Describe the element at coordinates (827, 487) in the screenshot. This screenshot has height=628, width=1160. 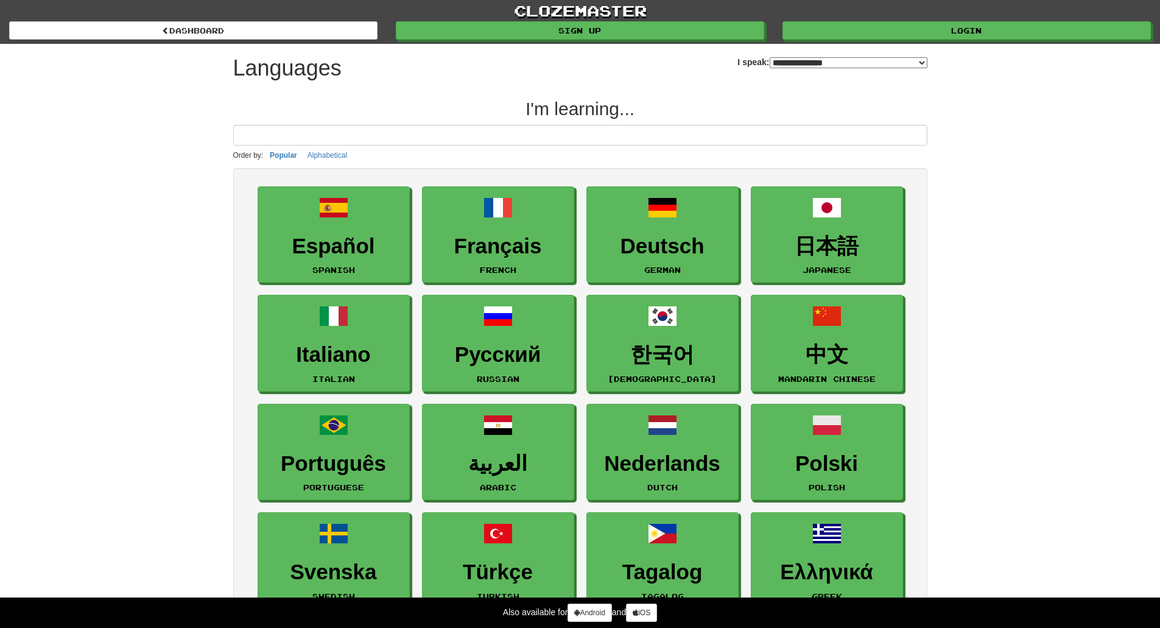
I see `small: Polish` at that location.